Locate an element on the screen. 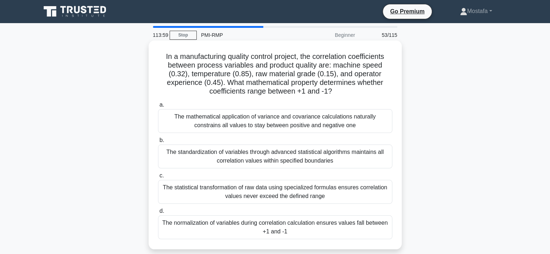 The image size is (550, 254). span: a. is located at coordinates (162, 105).